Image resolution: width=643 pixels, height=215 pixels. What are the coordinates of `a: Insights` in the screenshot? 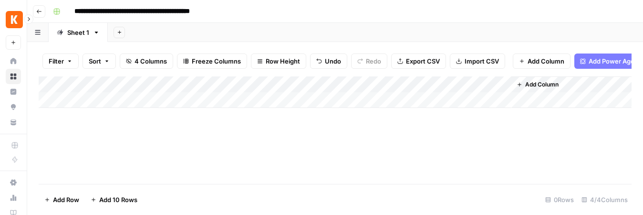 It's located at (13, 92).